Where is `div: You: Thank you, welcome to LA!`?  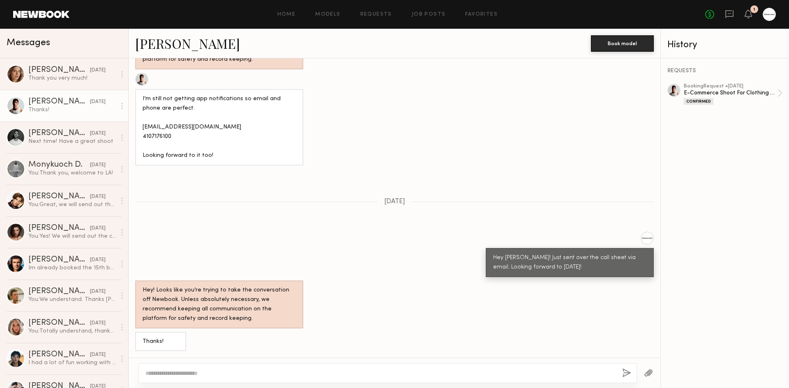
div: You: Thank you, welcome to LA! is located at coordinates (72, 173).